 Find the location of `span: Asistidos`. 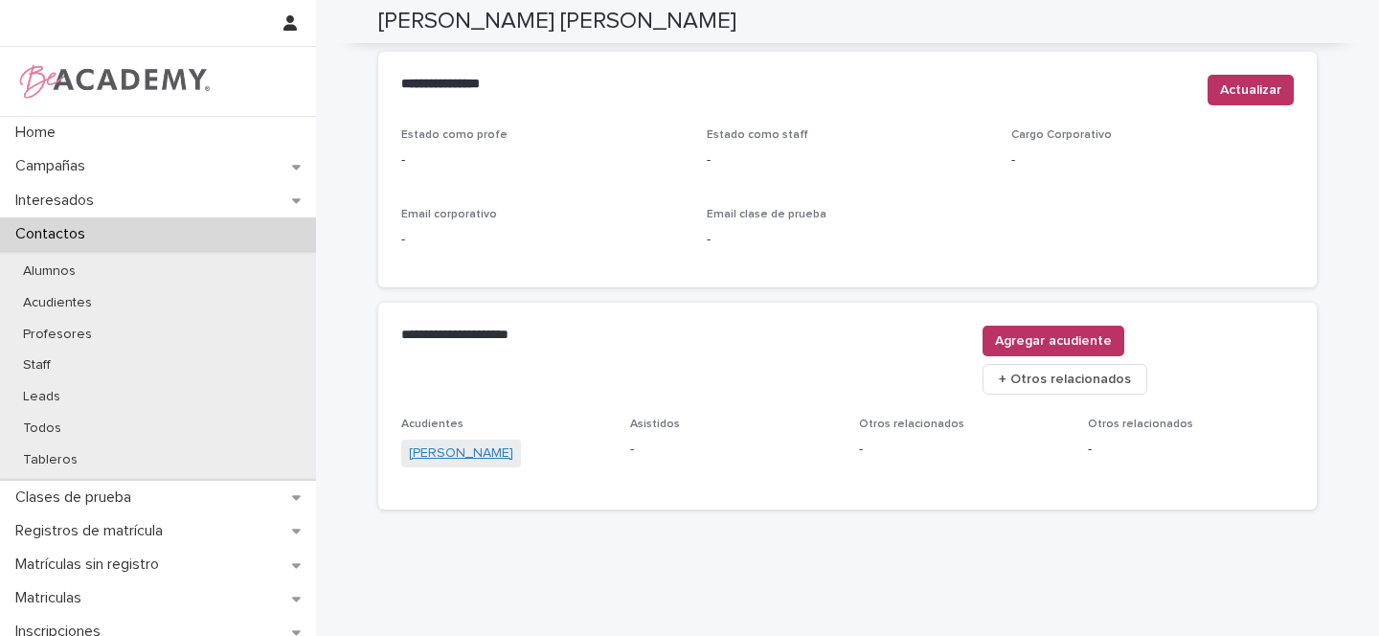

span: Asistidos is located at coordinates (655, 424).